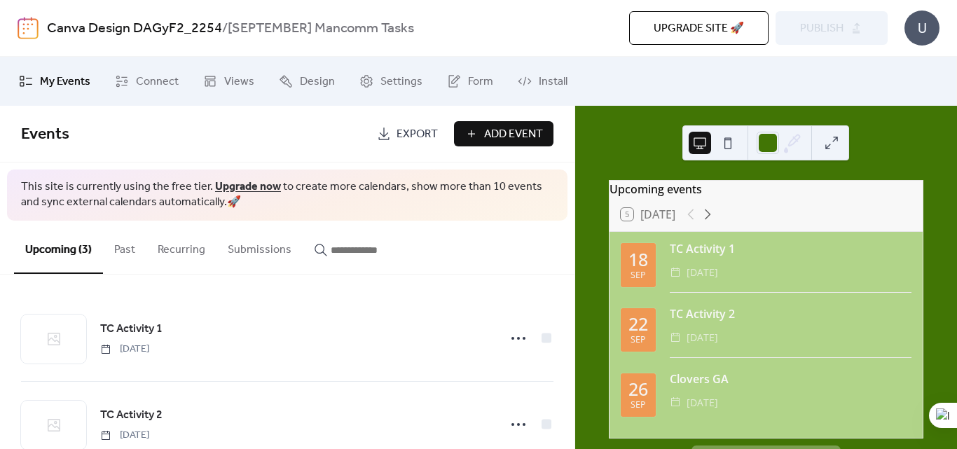 The height and width of the screenshot is (449, 957). I want to click on span: Add Event, so click(513, 134).